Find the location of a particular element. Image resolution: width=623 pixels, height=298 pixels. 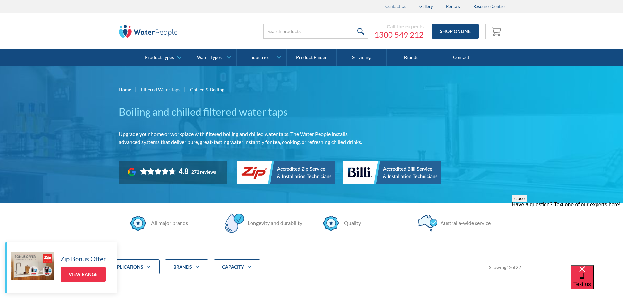

div: Call the experts is located at coordinates (399, 27).